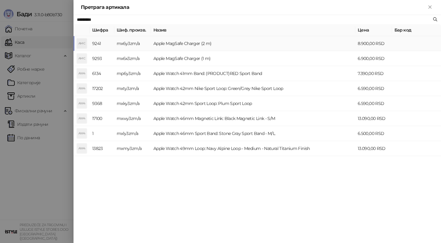  What do you see at coordinates (133, 149) in the screenshot?
I see `td: mxmy3zm/a` at bounding box center [133, 149].